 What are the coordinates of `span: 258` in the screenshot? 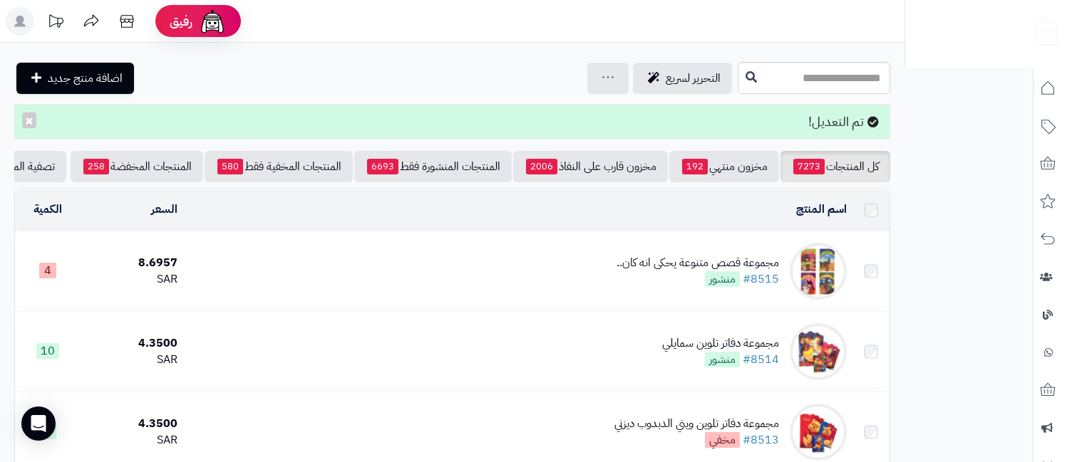 It's located at (96, 167).